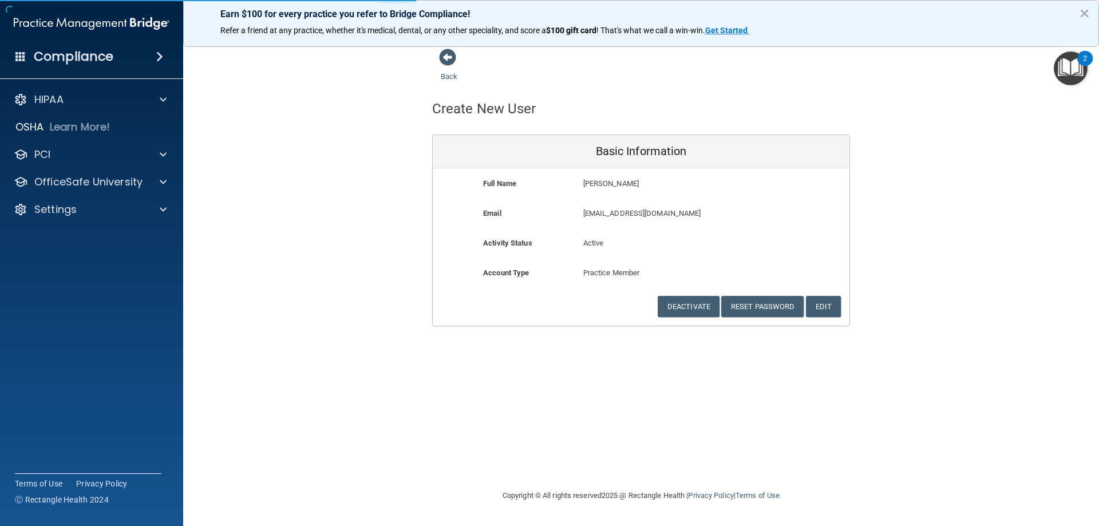 This screenshot has width=1099, height=526. I want to click on strong: $100 gift card, so click(571, 30).